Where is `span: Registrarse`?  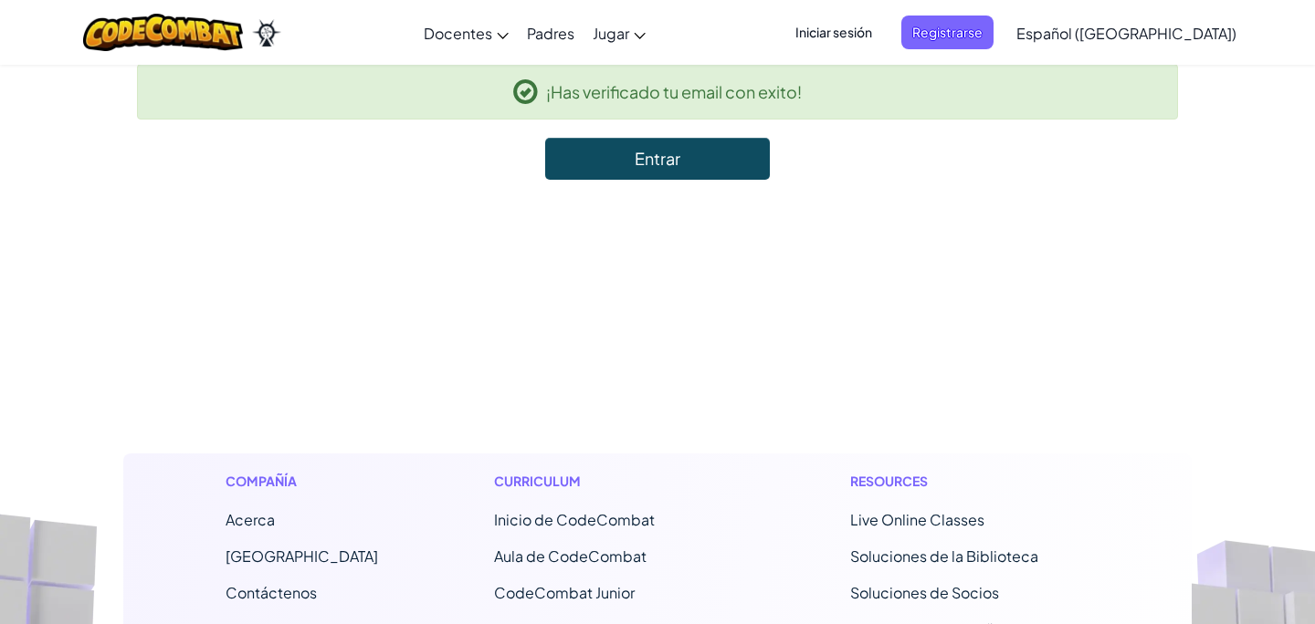 span: Registrarse is located at coordinates (947, 32).